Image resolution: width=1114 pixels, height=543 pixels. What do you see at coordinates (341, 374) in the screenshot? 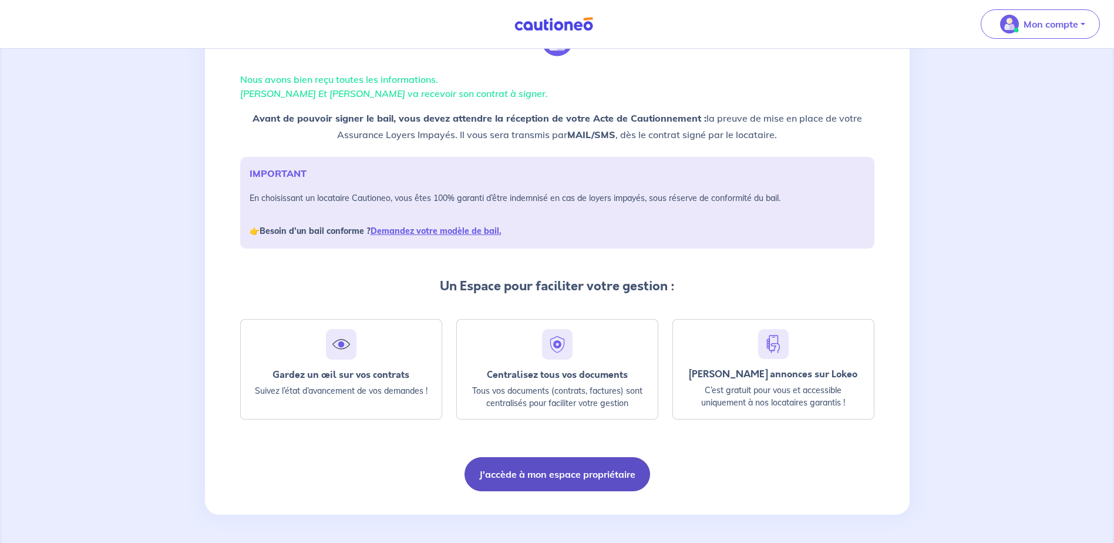
I see `div: Gardez un œil sur vos contrats` at bounding box center [341, 374].